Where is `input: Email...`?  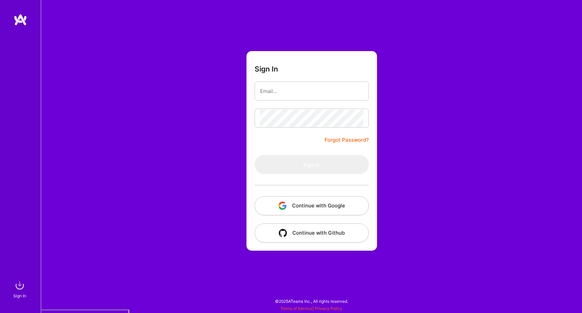
input: Email... is located at coordinates (312, 91).